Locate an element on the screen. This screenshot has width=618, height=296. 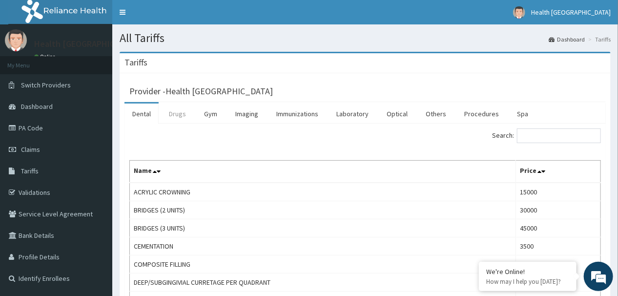
input: Search: is located at coordinates (559, 136).